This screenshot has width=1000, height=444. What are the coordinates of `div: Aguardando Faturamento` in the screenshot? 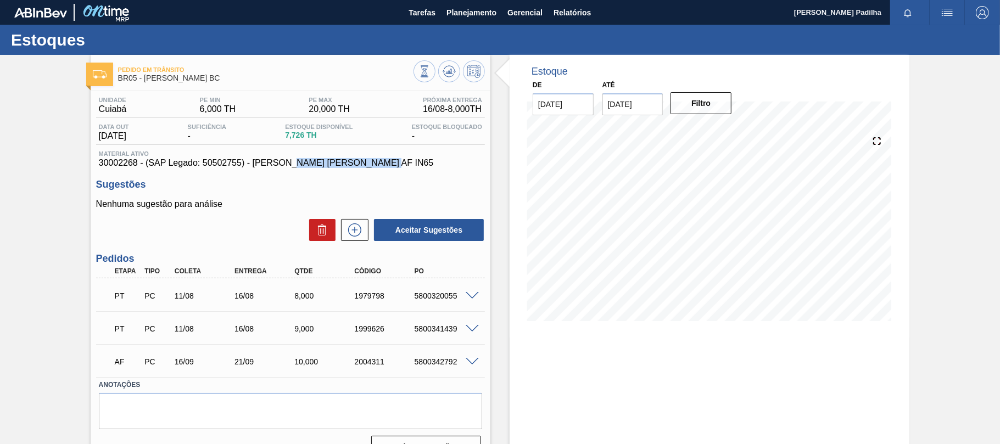 It's located at (127, 362).